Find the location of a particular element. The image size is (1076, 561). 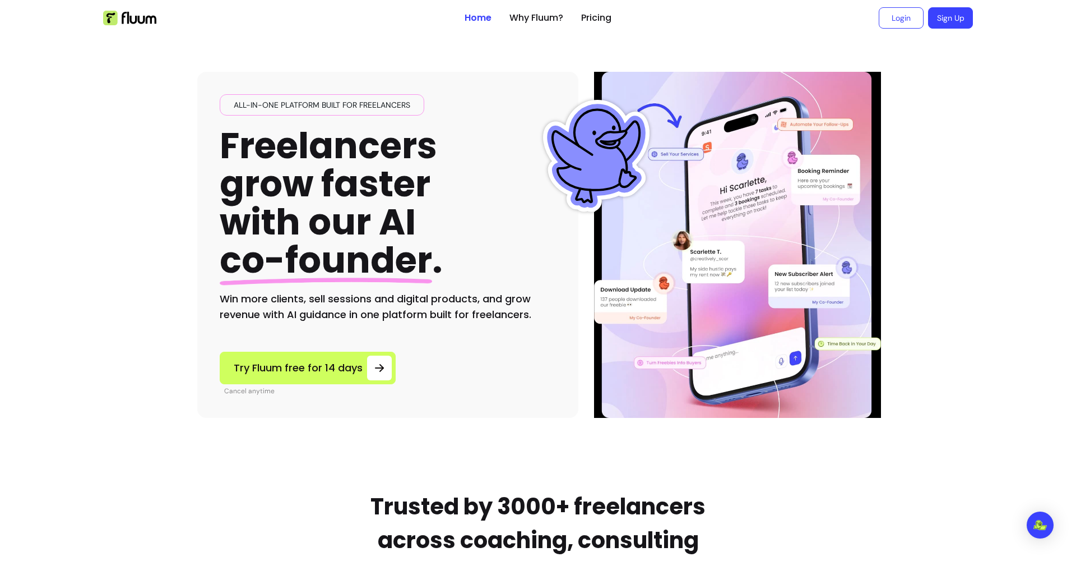

a: Sign Up is located at coordinates (951, 18).